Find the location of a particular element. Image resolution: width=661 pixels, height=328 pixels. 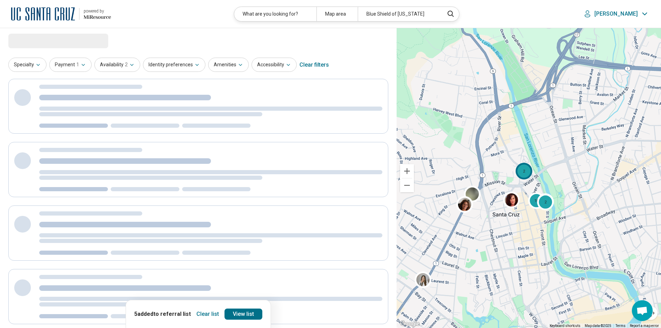

button: Identity preferences is located at coordinates (174, 65).